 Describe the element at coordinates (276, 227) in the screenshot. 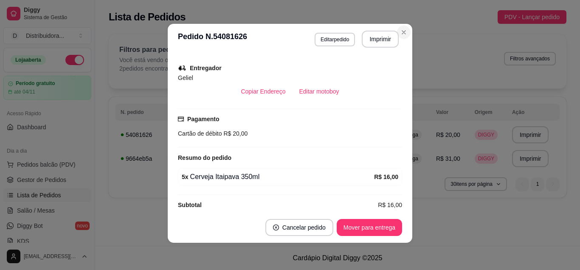

I see `span: close-circle` at that location.